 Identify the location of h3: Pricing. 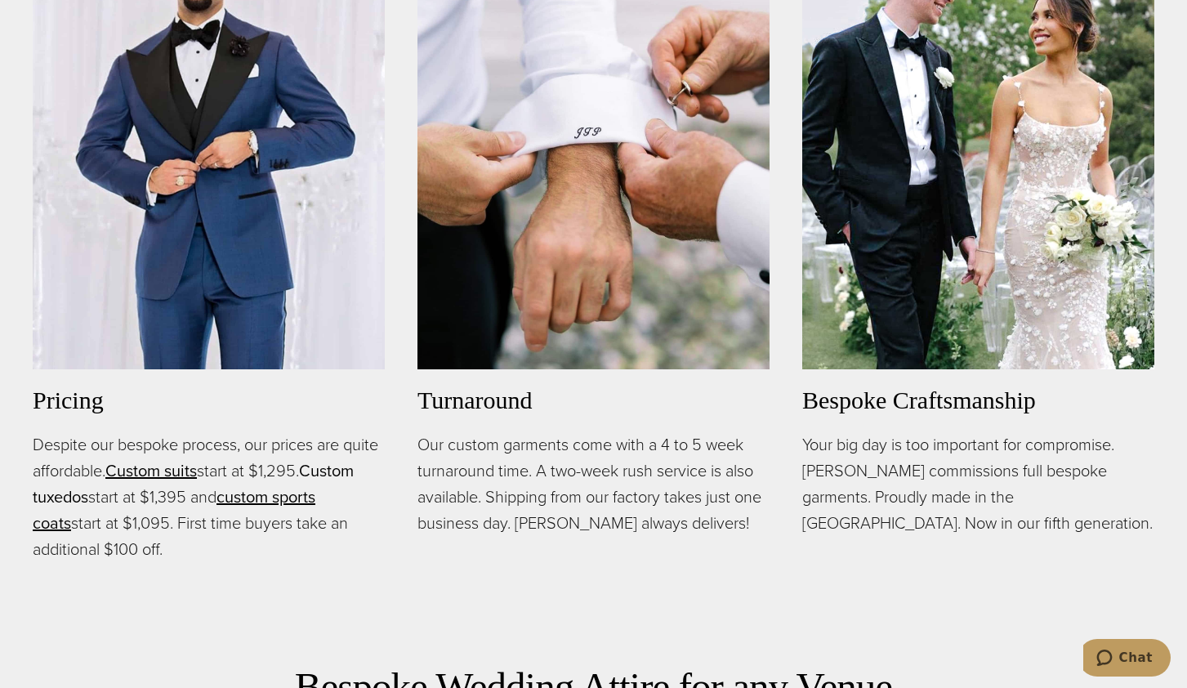
(208, 400).